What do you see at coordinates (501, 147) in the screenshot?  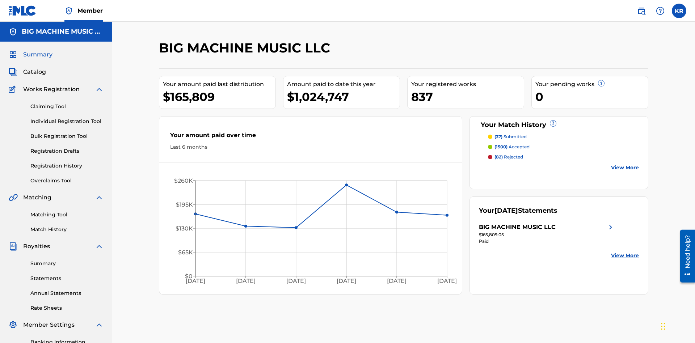 I see `span: (1500)` at bounding box center [501, 147].